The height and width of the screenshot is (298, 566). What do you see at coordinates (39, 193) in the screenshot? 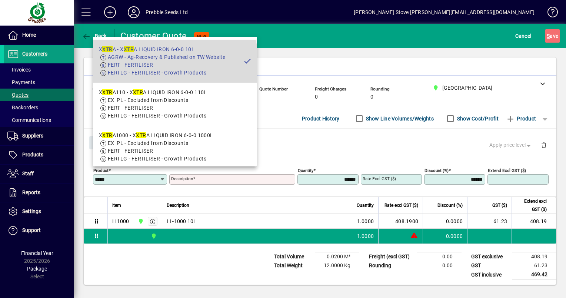
I see `a: Reports` at bounding box center [39, 193].